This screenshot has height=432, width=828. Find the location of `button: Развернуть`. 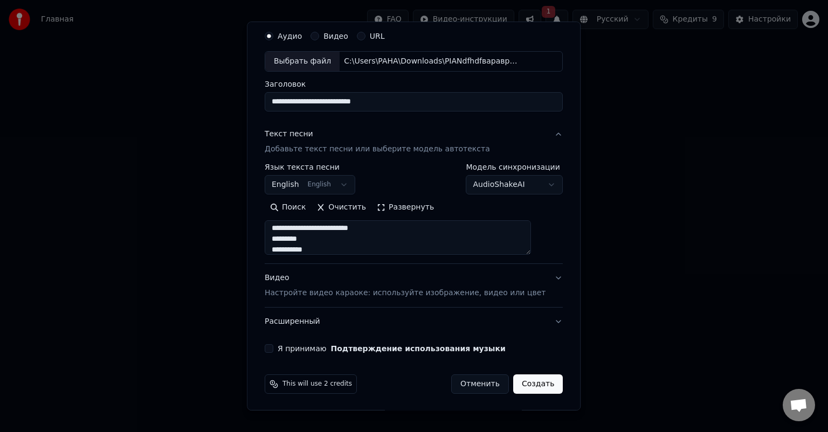

button: Развернуть is located at coordinates (405, 207).